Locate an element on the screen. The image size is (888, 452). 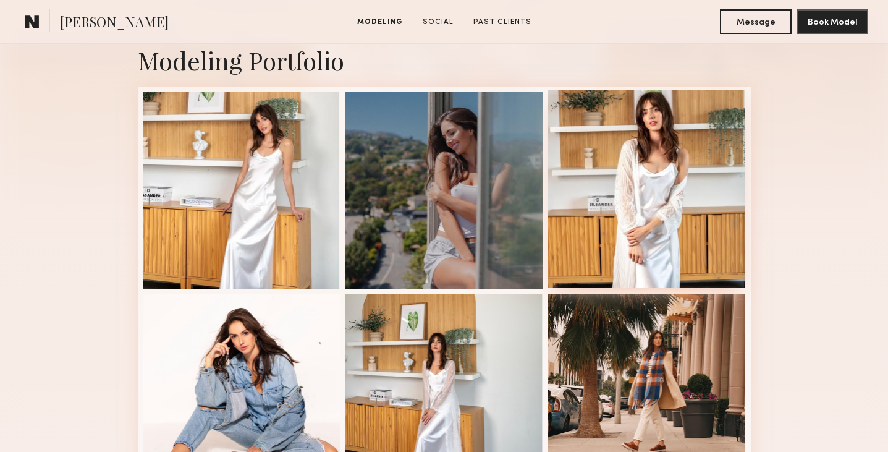
a: Past Clients is located at coordinates (502, 22).